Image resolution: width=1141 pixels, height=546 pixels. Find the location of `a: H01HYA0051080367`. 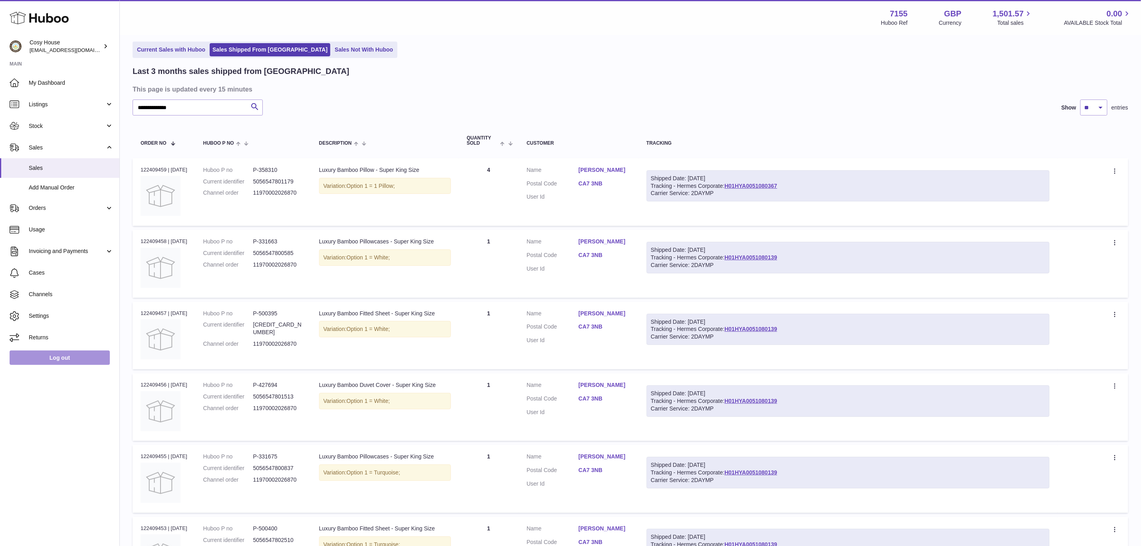

a: H01HYA0051080367 is located at coordinates (751, 186).